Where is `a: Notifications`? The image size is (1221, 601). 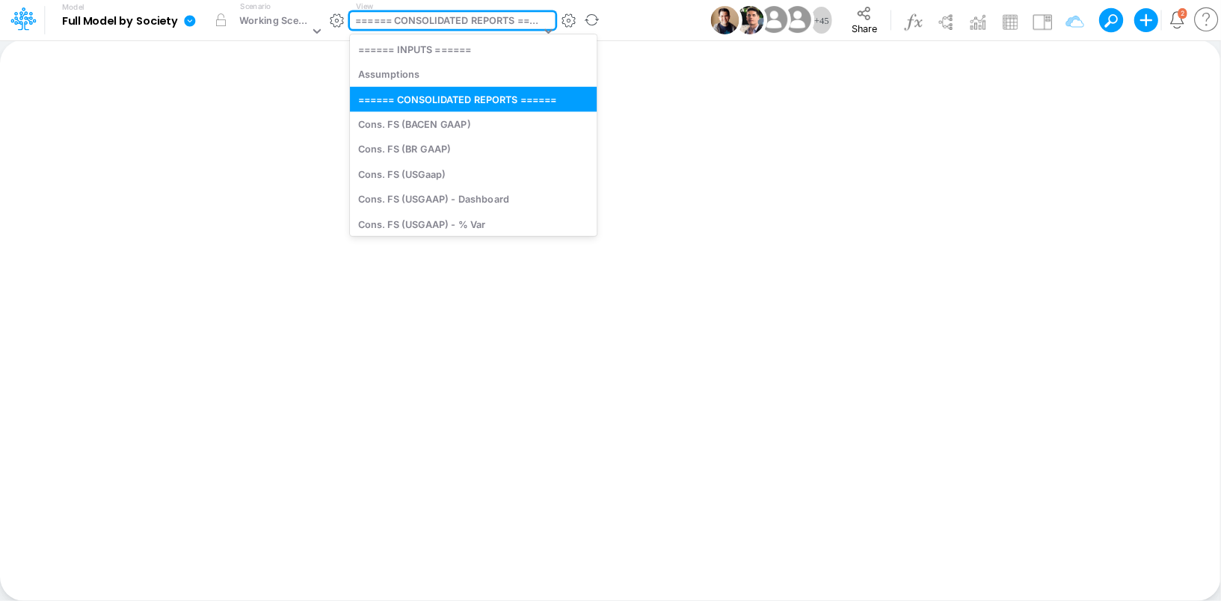 a: Notifications is located at coordinates (1177, 19).